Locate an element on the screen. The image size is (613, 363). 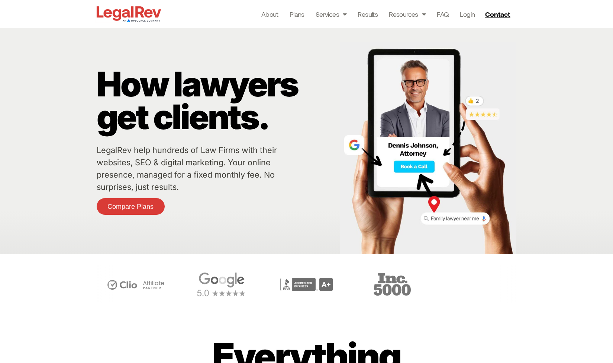
div: 2 / 6 is located at coordinates (307, 284).